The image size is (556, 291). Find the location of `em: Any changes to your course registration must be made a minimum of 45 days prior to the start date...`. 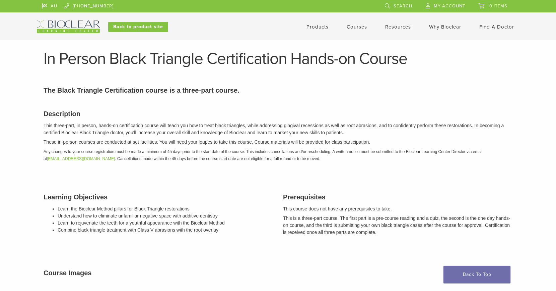

em: Any changes to your course registration must be made a minimum of 45 days prior to the start date... is located at coordinates (263, 155).